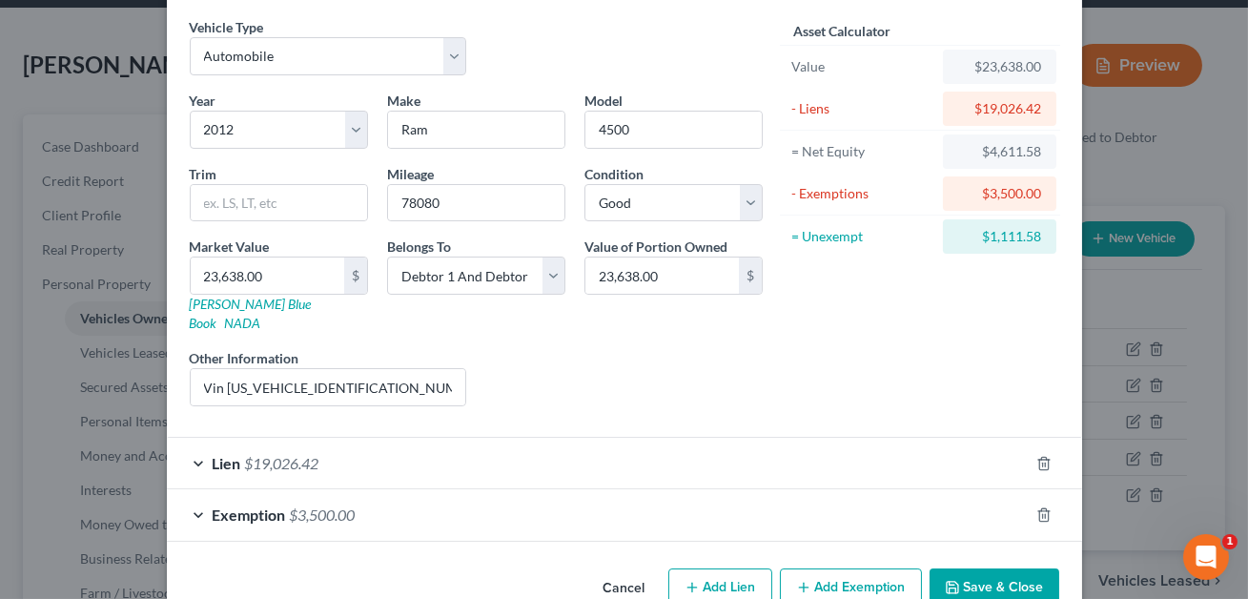 The width and height of the screenshot is (1248, 599). What do you see at coordinates (328, 387) in the screenshot?
I see `input: (optional)` at bounding box center [328, 387].